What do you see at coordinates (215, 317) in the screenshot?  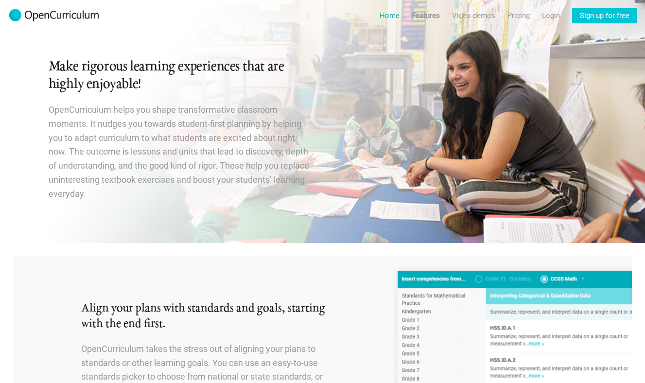 I see `h2: Align your plans with standards and goals, starting with the end first.` at bounding box center [215, 317].